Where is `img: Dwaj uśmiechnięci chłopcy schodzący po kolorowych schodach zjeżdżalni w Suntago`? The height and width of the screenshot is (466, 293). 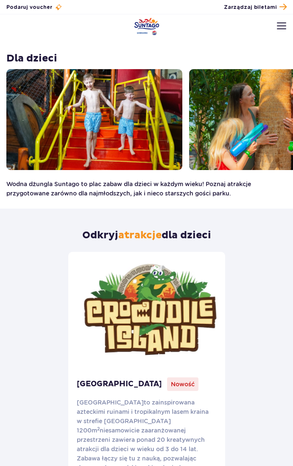
img: Dwaj uśmiechnięci chłopcy schodzący po kolorowych schodach zjeżdżalni w Suntago is located at coordinates (94, 119).